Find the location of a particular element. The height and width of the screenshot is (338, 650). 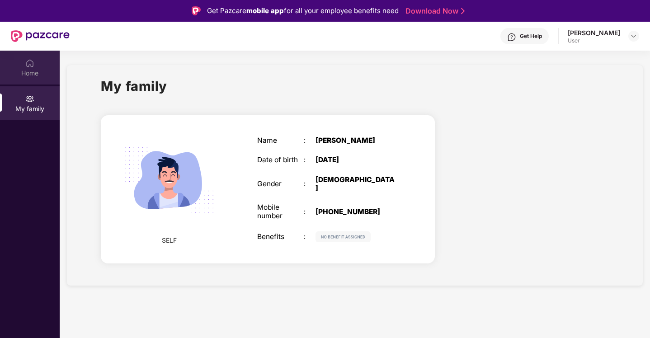

div: Name is located at coordinates (280, 141).